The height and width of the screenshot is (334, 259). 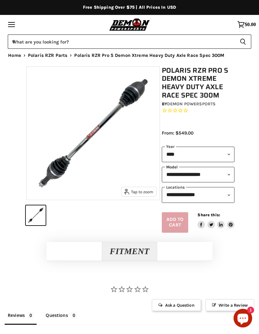 I want to click on a: Demon Powersports, so click(x=191, y=104).